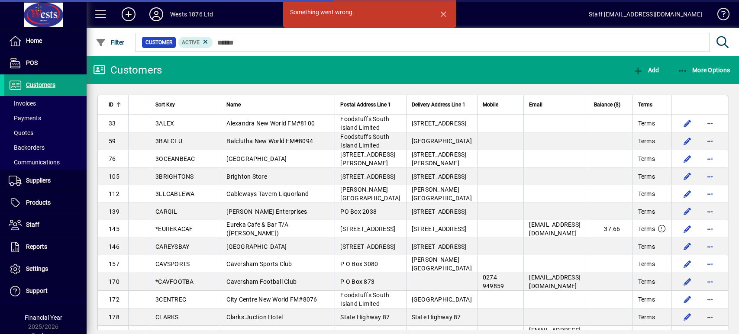 Image resolution: width=739 pixels, height=334 pixels. I want to click on span: Quotes, so click(21, 133).